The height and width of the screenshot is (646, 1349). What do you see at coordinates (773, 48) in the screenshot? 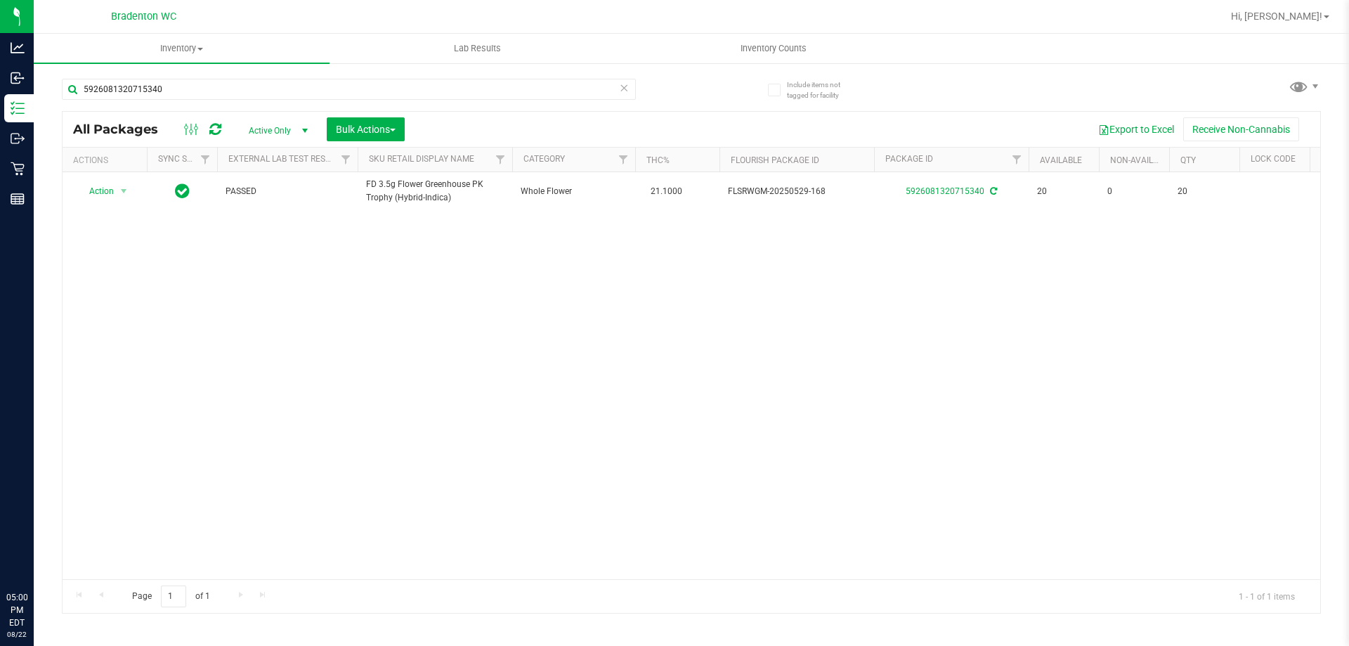
I see `a: Inventory Counts` at bounding box center [773, 48].